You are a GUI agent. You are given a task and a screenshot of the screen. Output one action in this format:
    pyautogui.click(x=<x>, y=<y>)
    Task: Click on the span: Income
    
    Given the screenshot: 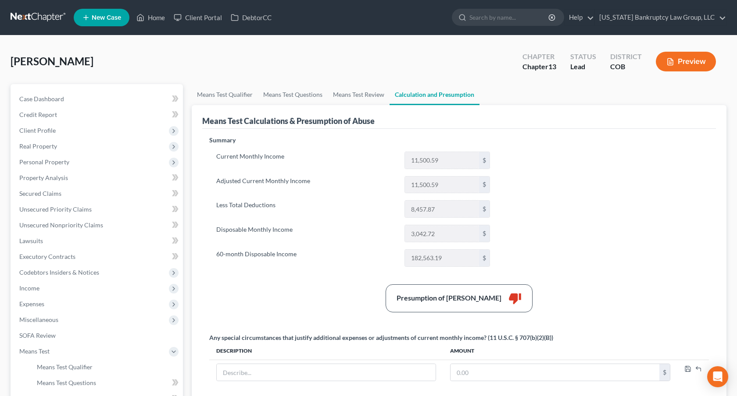 What is the action you would take?
    pyautogui.click(x=29, y=288)
    